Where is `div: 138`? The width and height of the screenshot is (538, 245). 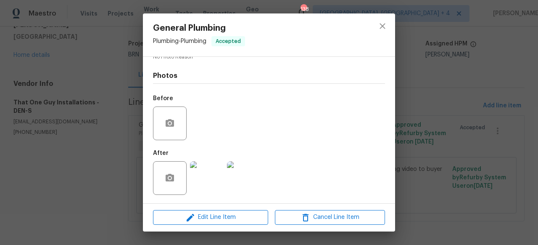 div: 138 is located at coordinates (304, 9).